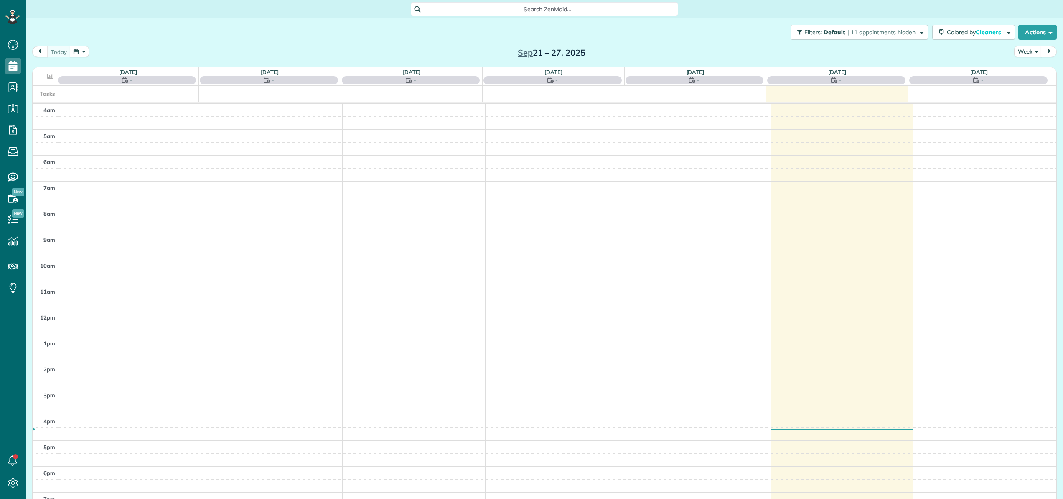  What do you see at coordinates (1049, 51) in the screenshot?
I see `button: next` at bounding box center [1049, 51].